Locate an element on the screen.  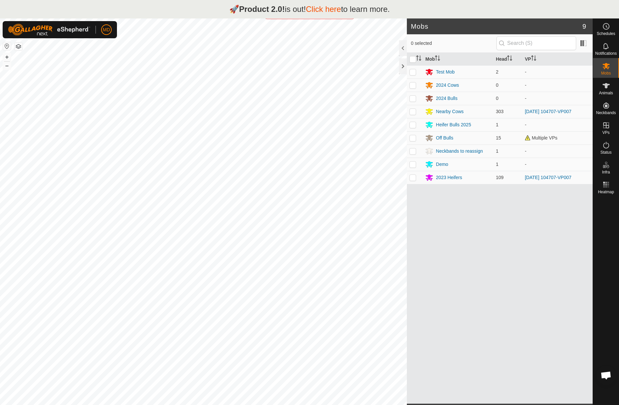
div: Neckbands to reassign is located at coordinates (459, 151).